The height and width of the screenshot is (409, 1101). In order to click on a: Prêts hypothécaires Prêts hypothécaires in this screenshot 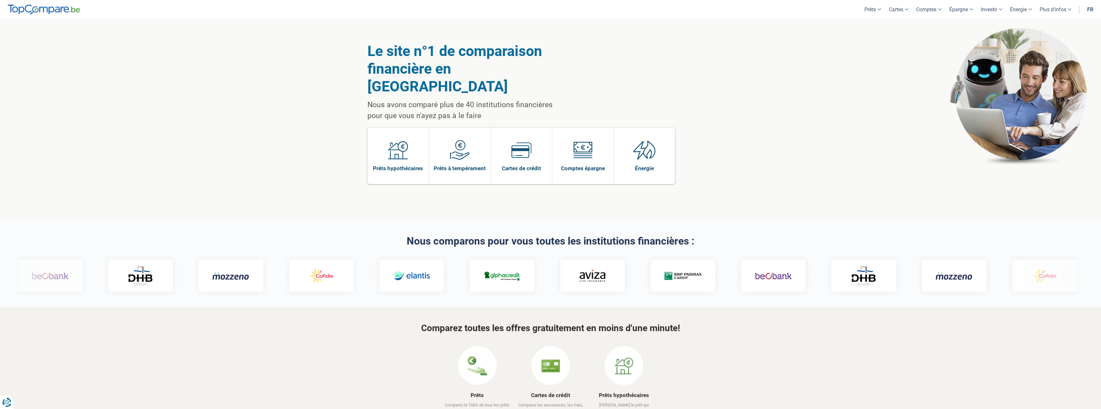, I will do `click(398, 156)`.